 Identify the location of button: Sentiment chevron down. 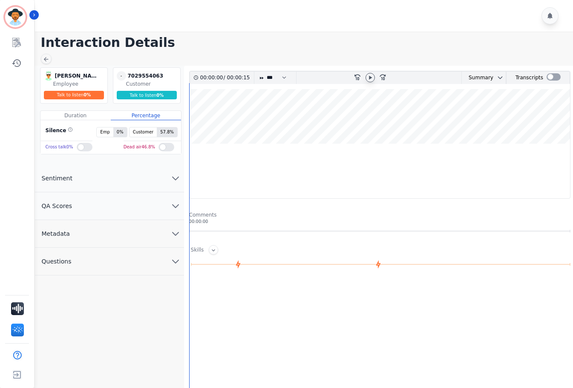
(110, 178).